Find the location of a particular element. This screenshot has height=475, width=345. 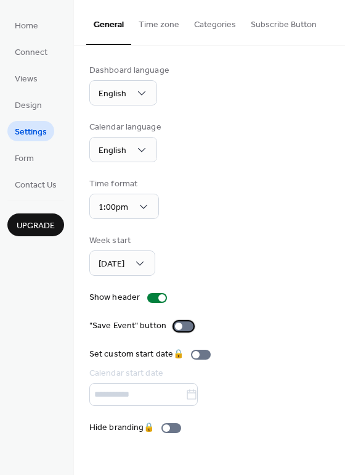

div: Calendar language is located at coordinates (125, 127).